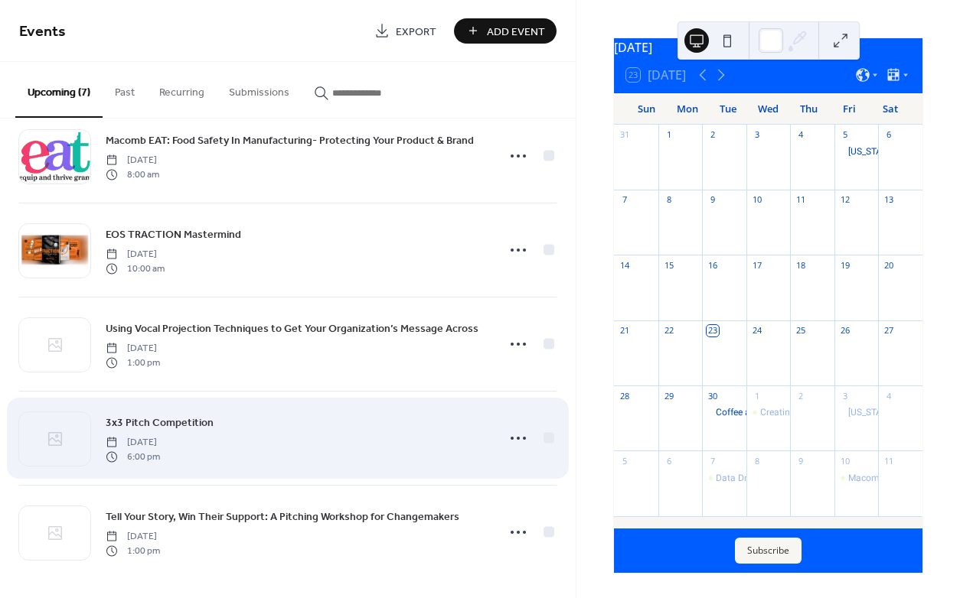  I want to click on div: Mon, so click(687, 109).